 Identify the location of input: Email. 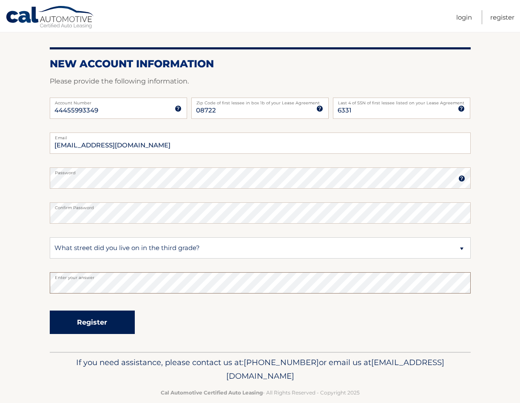
(260, 143).